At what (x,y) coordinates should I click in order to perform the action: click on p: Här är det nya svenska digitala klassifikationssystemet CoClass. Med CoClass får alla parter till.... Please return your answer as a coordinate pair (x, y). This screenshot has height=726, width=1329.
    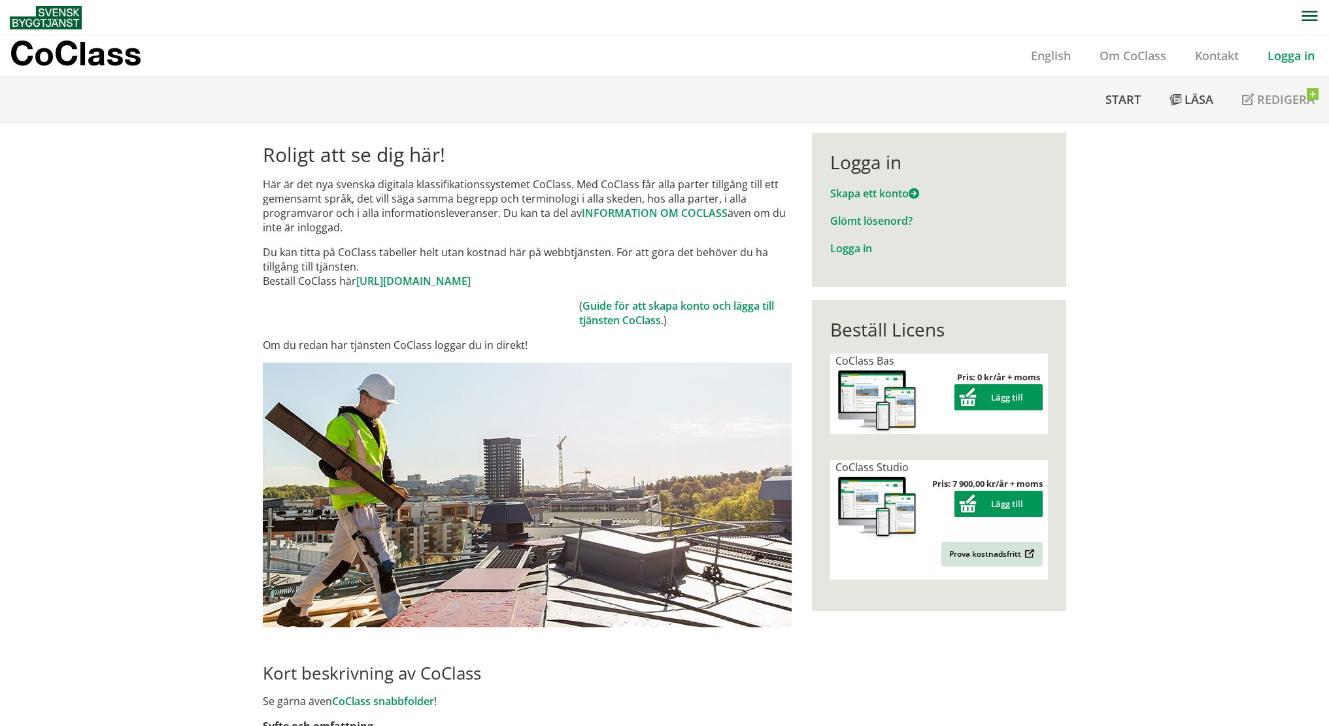
    Looking at the image, I should click on (527, 206).